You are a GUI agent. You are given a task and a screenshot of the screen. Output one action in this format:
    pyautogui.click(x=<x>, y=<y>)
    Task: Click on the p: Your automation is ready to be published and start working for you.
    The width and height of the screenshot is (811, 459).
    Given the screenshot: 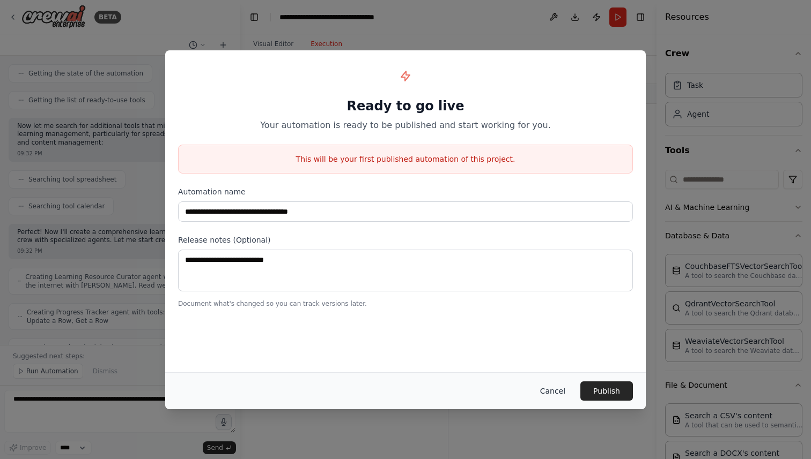 What is the action you would take?
    pyautogui.click(x=405, y=125)
    